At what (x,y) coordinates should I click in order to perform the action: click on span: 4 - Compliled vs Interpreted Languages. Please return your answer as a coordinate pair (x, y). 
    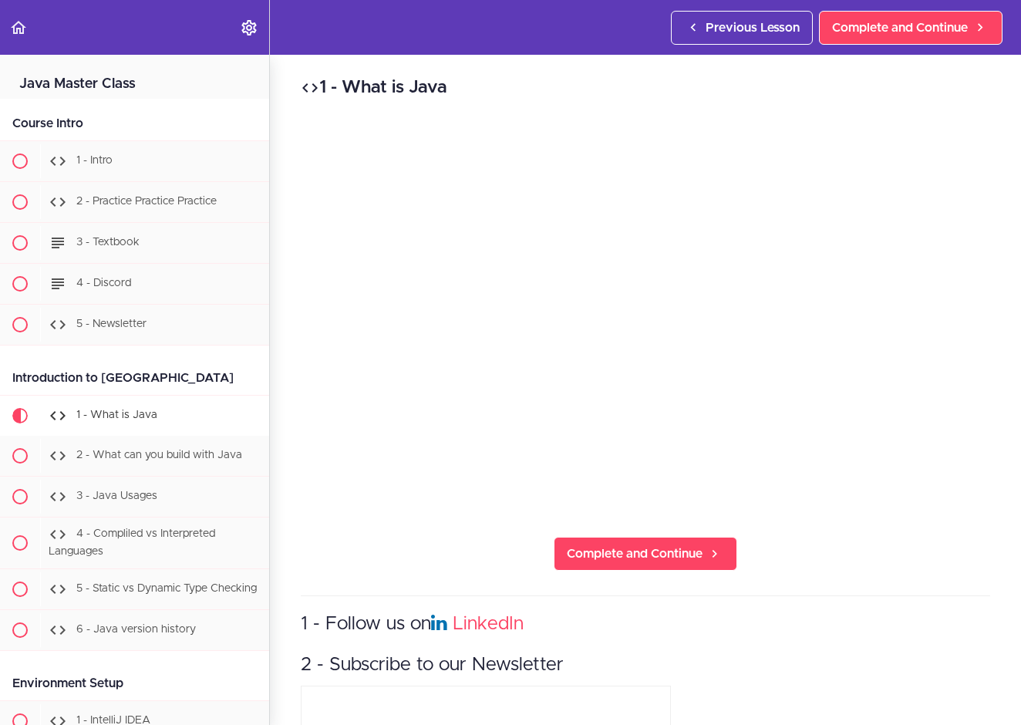
    Looking at the image, I should click on (132, 542).